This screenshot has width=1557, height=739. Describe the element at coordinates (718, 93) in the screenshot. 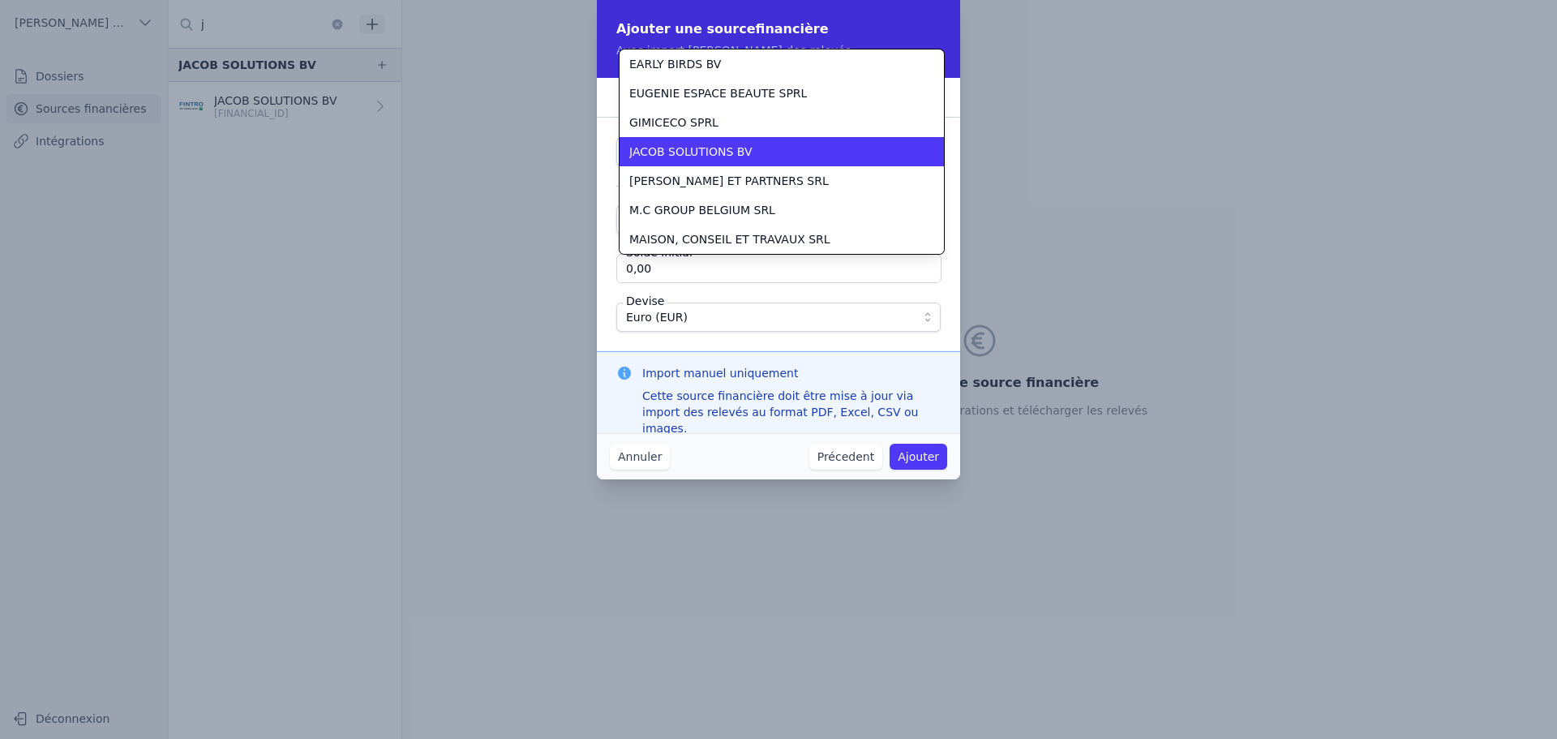

I see `span: EUGENIE ESPACE BEAUTE SPRL` at that location.